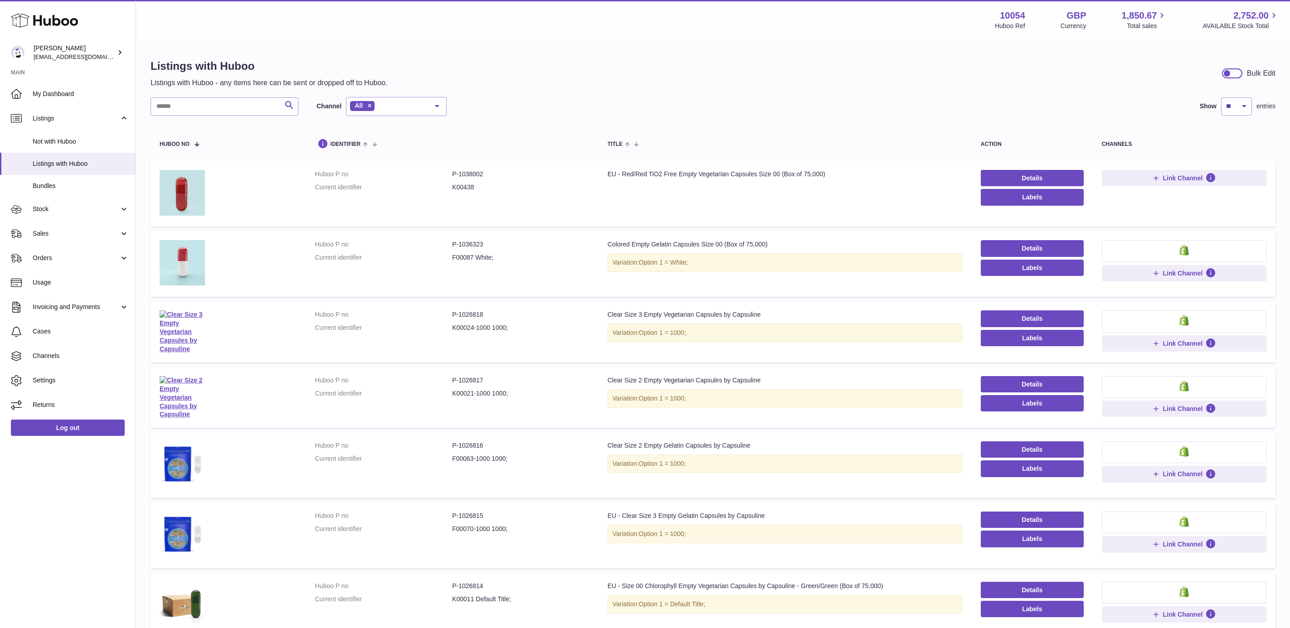  Describe the element at coordinates (521, 529) in the screenshot. I see `dd: F00070-1000 1000;` at that location.